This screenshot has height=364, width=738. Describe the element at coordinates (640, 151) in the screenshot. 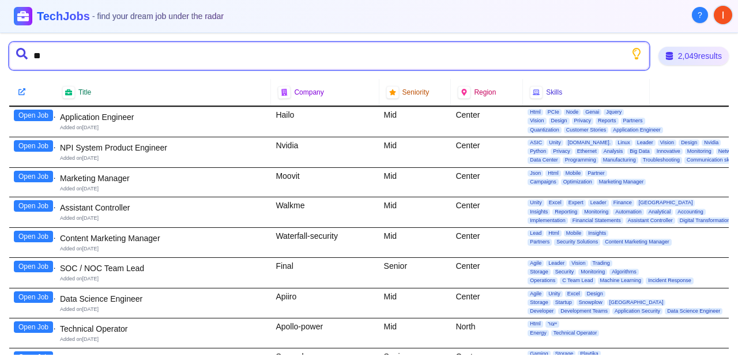

I see `span: Big Data` at that location.